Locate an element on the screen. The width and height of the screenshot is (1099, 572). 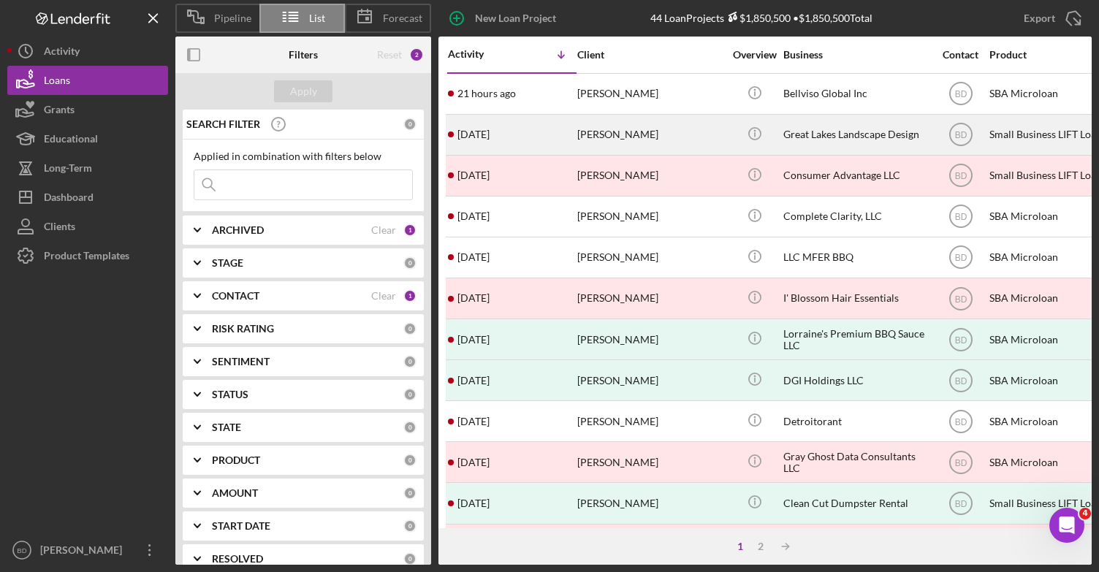
span: 4 is located at coordinates (1085, 514).